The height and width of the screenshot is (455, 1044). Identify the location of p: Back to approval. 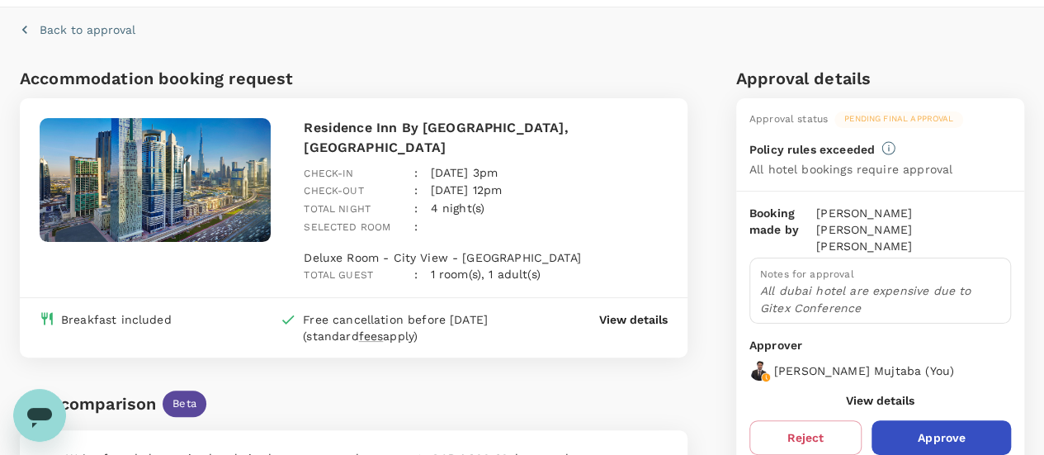
(87, 30).